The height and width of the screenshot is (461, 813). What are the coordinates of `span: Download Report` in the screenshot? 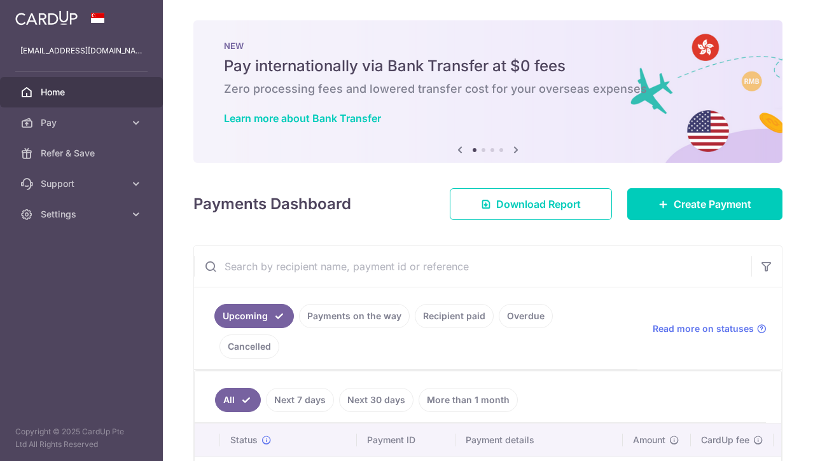 It's located at (538, 204).